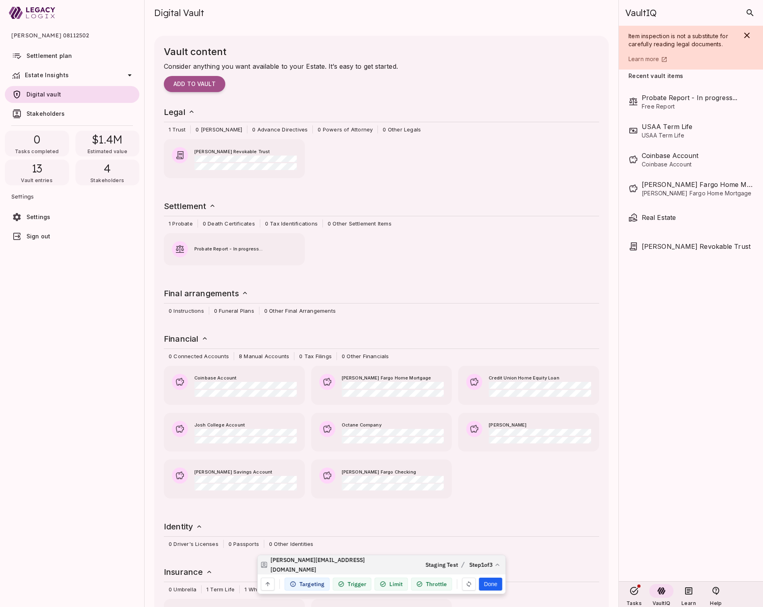  I want to click on span: 13, so click(37, 168).